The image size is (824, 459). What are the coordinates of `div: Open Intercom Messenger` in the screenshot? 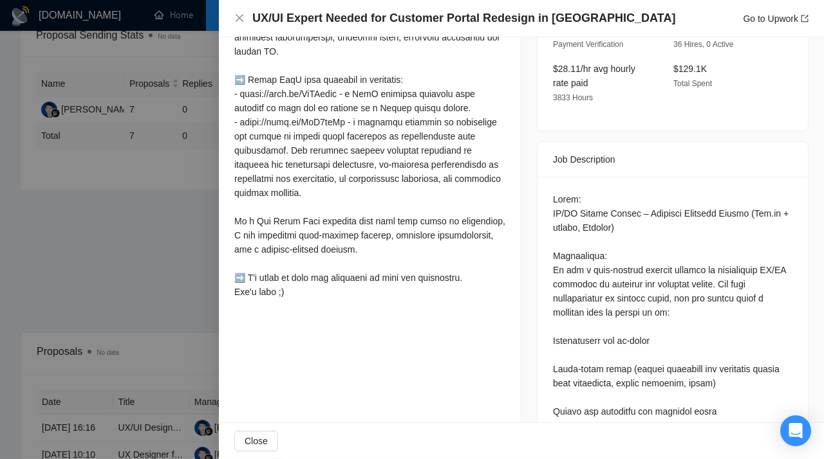 It's located at (795, 431).